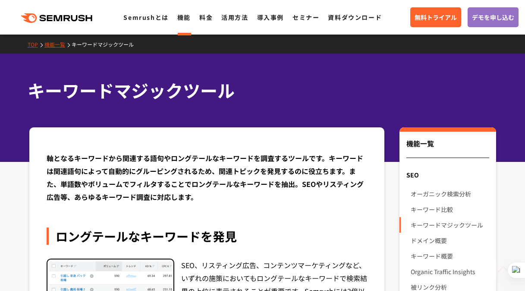 The height and width of the screenshot is (291, 525). What do you see at coordinates (207, 177) in the screenshot?
I see `div: 軸となるキーワードから関連する語句やロングテールなキーワードを調査するツールです。キーワードは関連語句によって自動的にグルーピングされるため、関連トピックを発見するのに役立ちます。また、単語数や...` at bounding box center [207, 177].